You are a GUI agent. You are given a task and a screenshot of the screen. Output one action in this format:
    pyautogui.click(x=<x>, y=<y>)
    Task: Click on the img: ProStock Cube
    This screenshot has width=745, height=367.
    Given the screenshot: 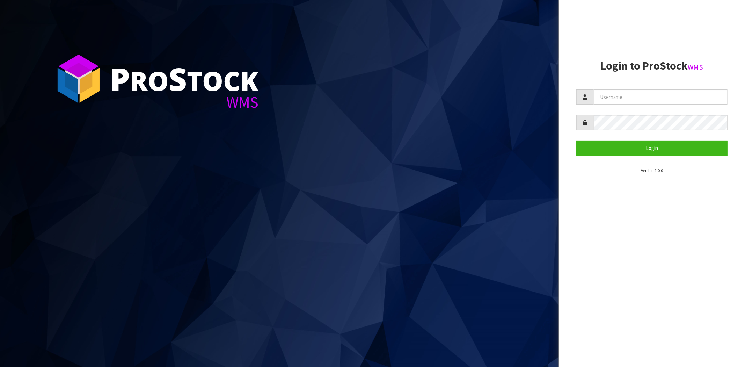 What is the action you would take?
    pyautogui.click(x=79, y=79)
    